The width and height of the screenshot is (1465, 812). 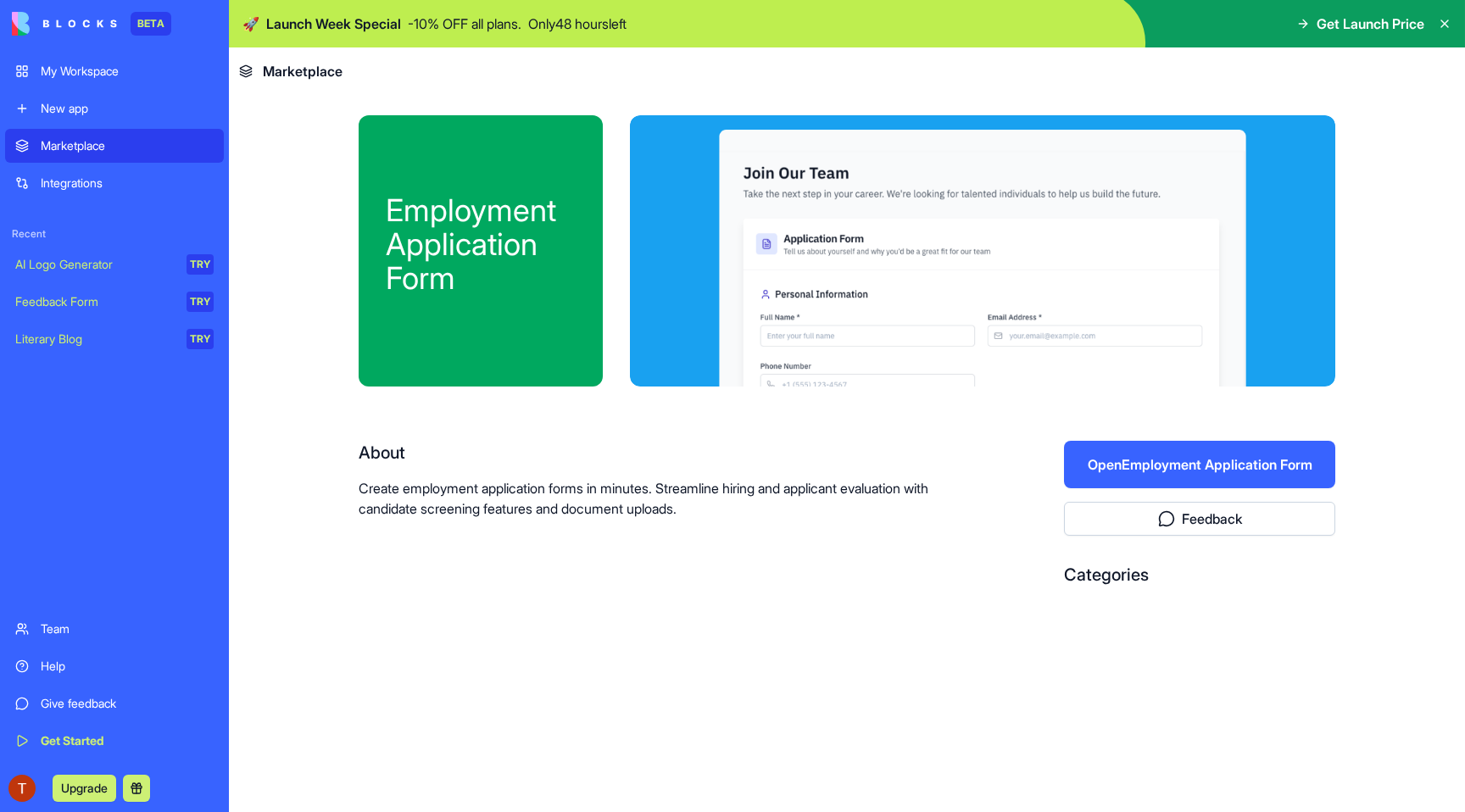 What do you see at coordinates (1199, 575) in the screenshot?
I see `div: Categories` at bounding box center [1199, 575].